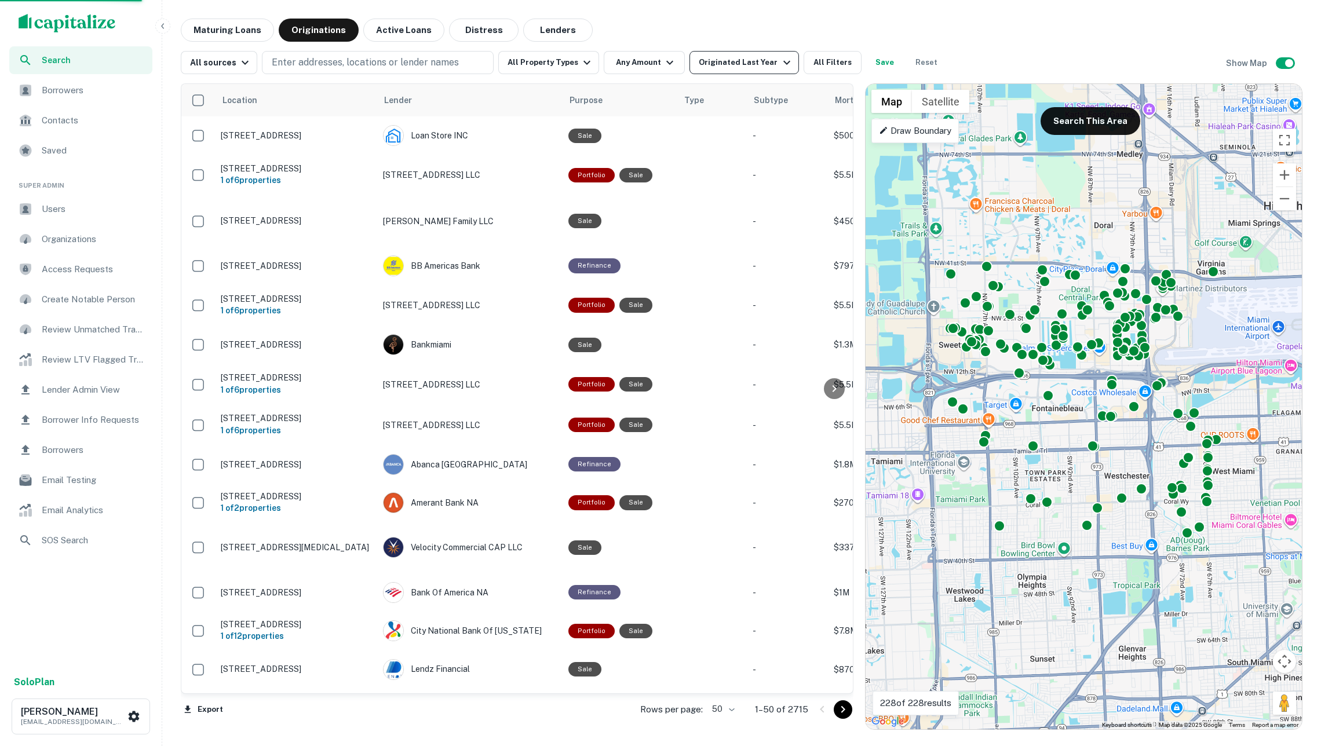 This screenshot has width=1321, height=746. I want to click on div: Lendz Financial, so click(470, 670).